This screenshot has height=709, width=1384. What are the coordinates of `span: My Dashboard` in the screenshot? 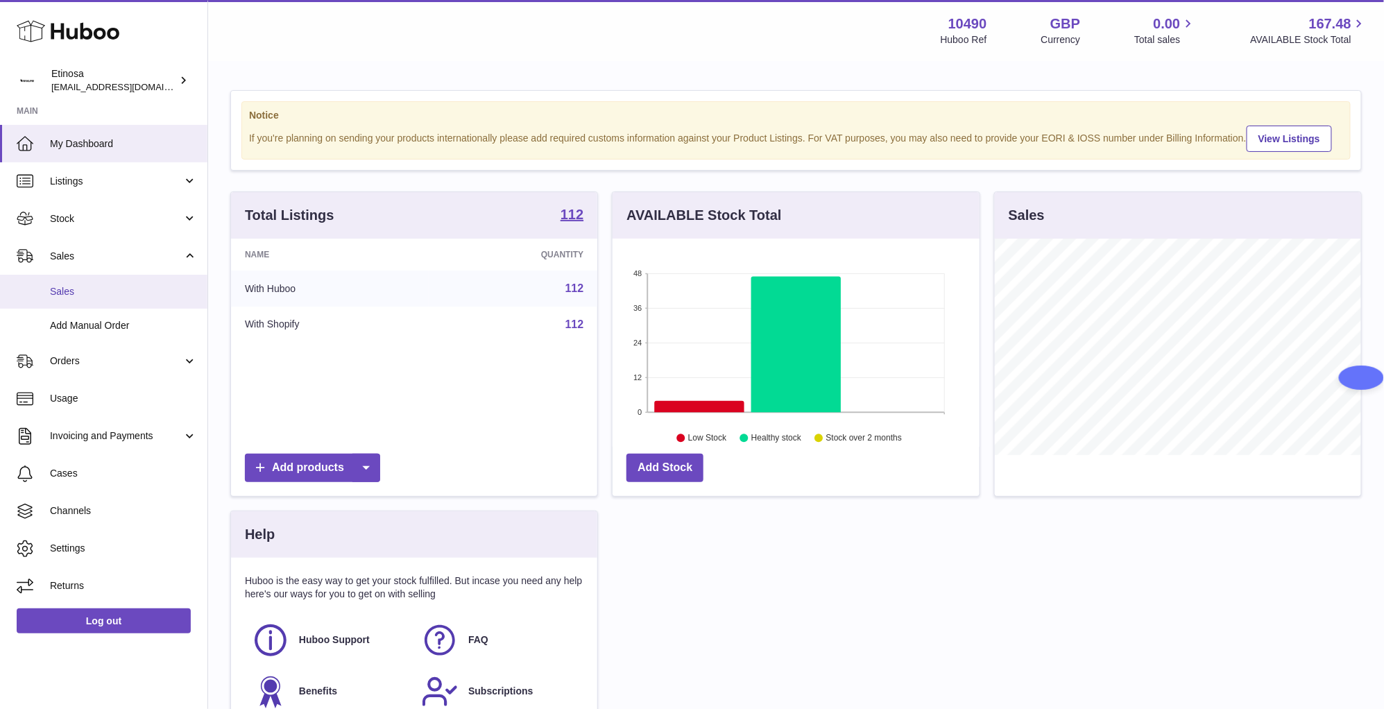 It's located at (124, 144).